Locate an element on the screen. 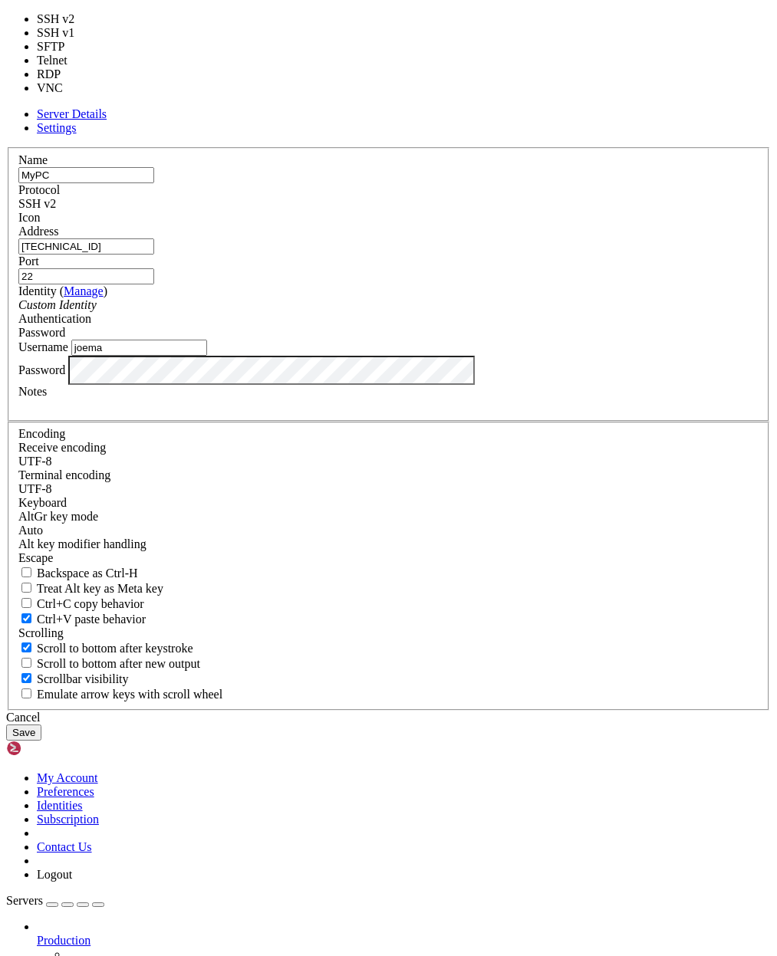 The image size is (777, 956). input: Login Username is located at coordinates (139, 347).